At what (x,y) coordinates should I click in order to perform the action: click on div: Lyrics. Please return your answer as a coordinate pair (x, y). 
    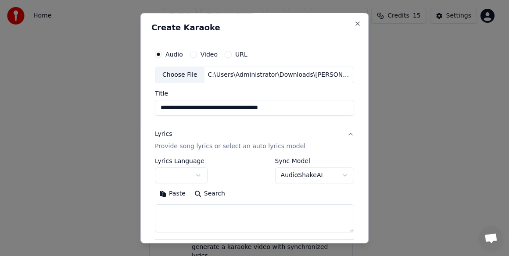
    Looking at the image, I should click on (163, 134).